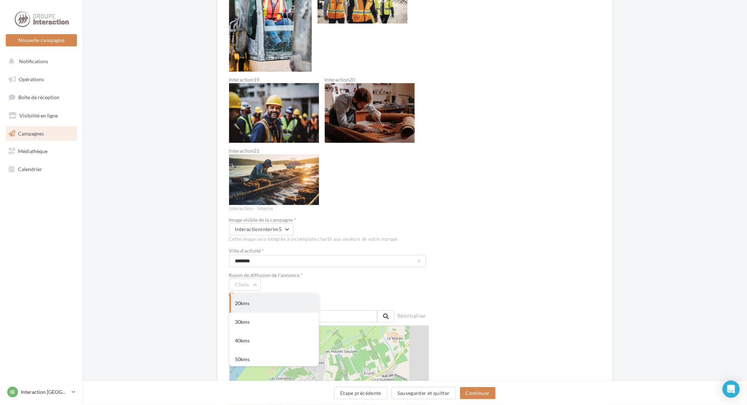 Image resolution: width=747 pixels, height=405 pixels. What do you see at coordinates (412, 317) in the screenshot?
I see `button: Réinitialiser` at bounding box center [412, 317].